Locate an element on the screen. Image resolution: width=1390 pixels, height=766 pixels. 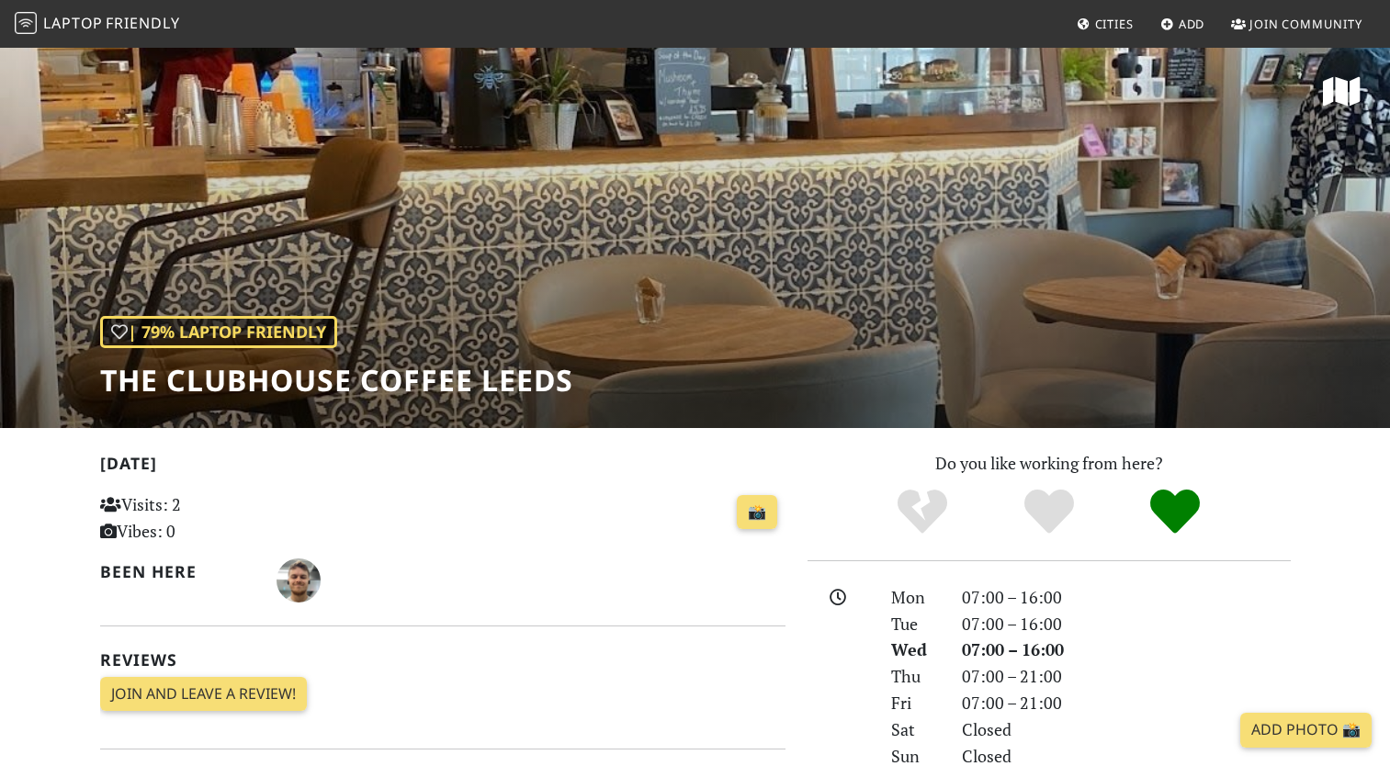
a: Join Community is located at coordinates (1297, 24).